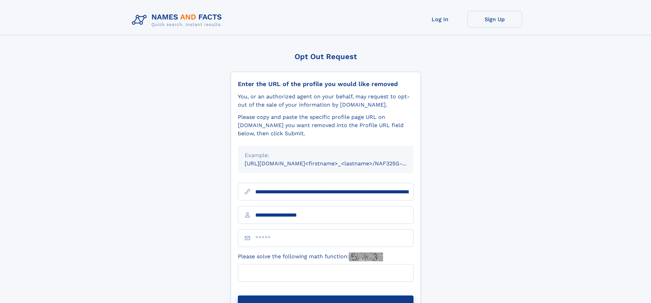 The width and height of the screenshot is (651, 303). I want to click on div: Opt Out Request, so click(326, 56).